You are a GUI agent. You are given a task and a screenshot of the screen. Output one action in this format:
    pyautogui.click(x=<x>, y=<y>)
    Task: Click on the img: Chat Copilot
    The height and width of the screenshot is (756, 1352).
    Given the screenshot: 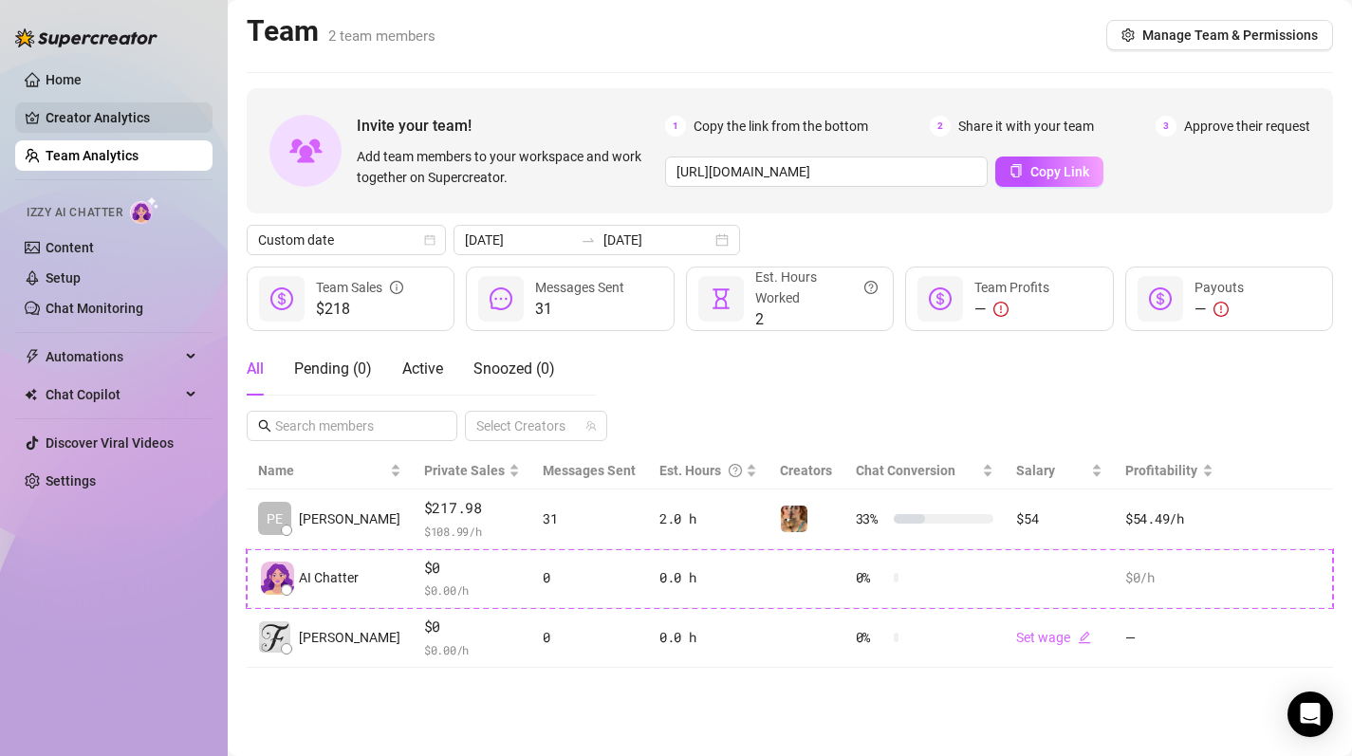 What is the action you would take?
    pyautogui.click(x=30, y=395)
    